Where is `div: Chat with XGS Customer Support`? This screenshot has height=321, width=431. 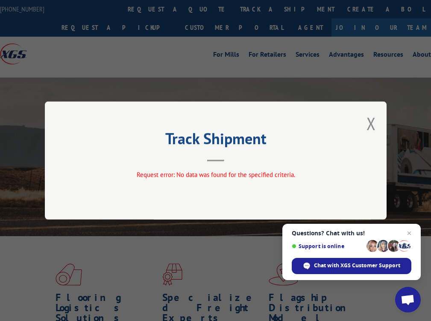
div: Chat with XGS Customer Support is located at coordinates (351, 266).